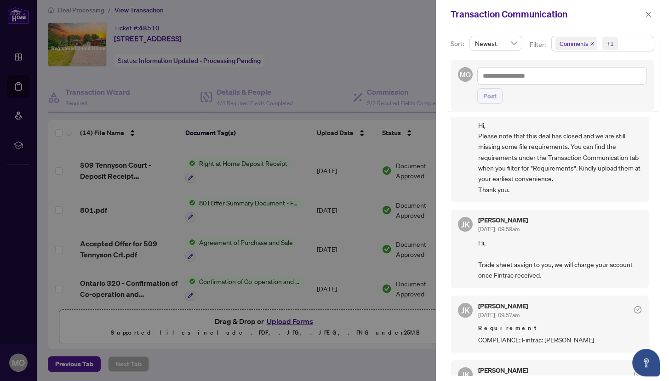 The height and width of the screenshot is (381, 669). I want to click on span: MO, so click(465, 75).